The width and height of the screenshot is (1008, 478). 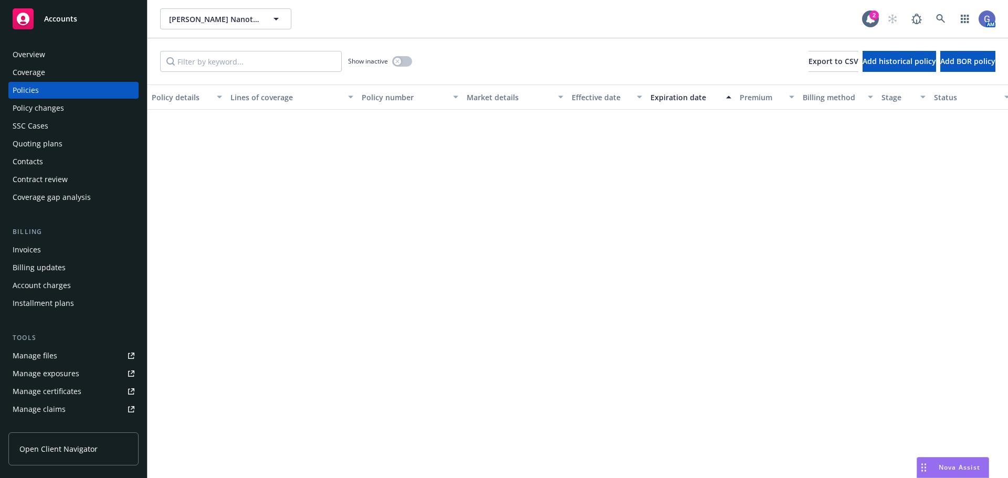 I want to click on div: Contract review, so click(x=40, y=180).